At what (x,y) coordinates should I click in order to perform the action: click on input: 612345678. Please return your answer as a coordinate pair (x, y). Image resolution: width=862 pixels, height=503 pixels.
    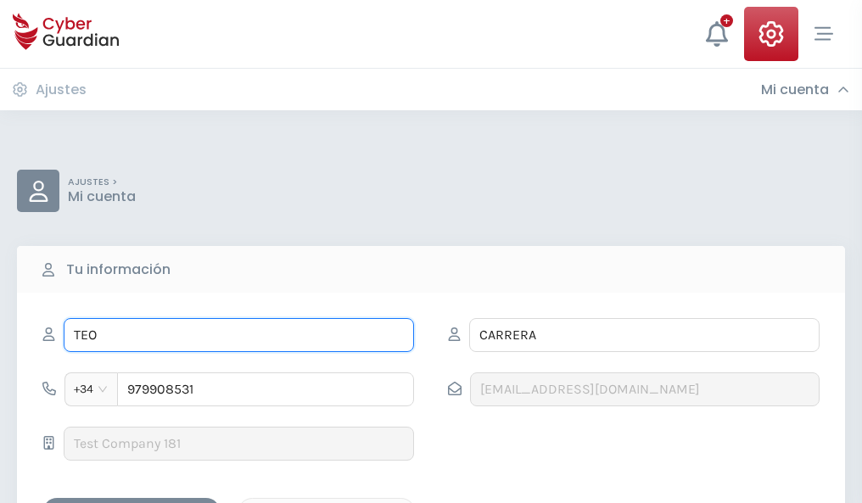
    Looking at the image, I should click on (266, 389).